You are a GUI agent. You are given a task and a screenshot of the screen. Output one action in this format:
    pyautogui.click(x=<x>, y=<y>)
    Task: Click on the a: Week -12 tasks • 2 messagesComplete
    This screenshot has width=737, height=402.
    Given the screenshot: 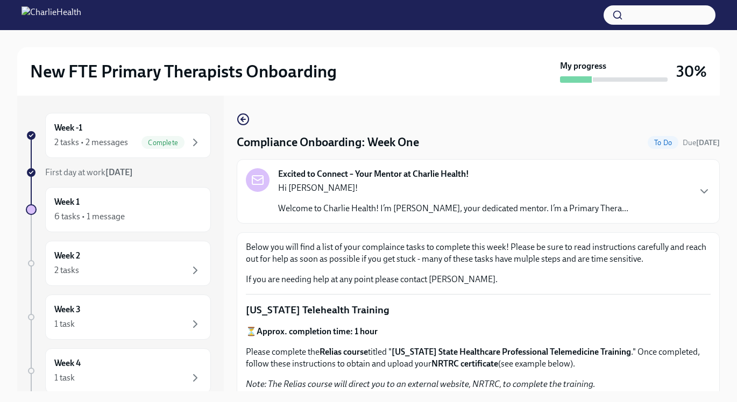 What is the action you would take?
    pyautogui.click(x=118, y=136)
    